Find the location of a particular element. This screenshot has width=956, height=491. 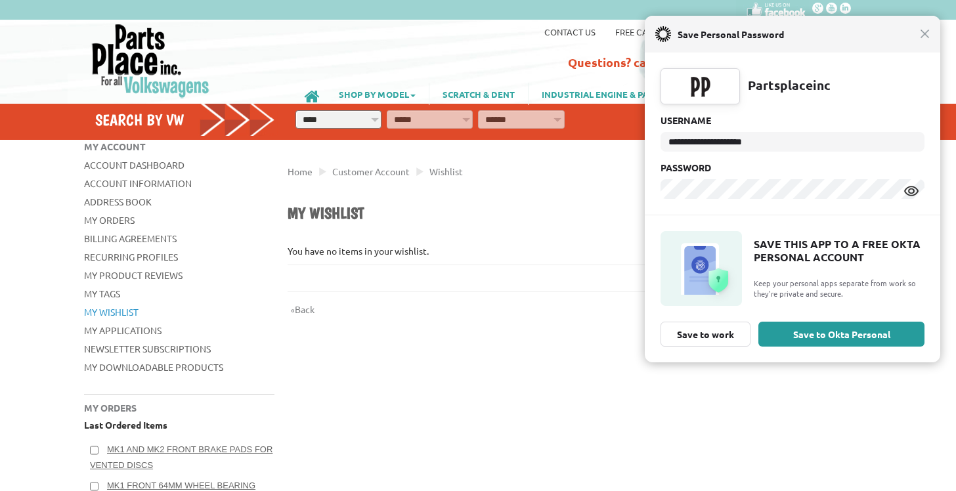

span: My Account is located at coordinates (115, 146).